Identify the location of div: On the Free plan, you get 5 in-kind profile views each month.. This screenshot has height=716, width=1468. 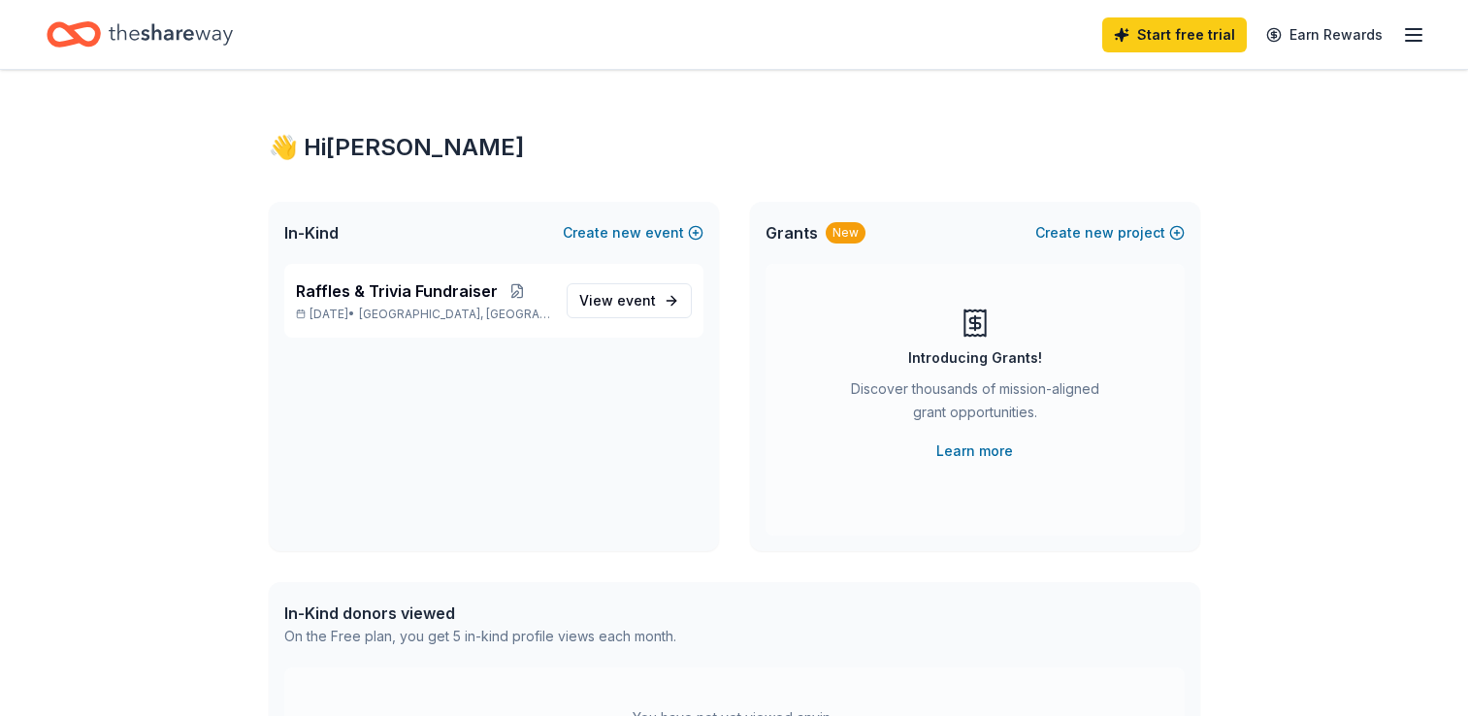
(480, 637).